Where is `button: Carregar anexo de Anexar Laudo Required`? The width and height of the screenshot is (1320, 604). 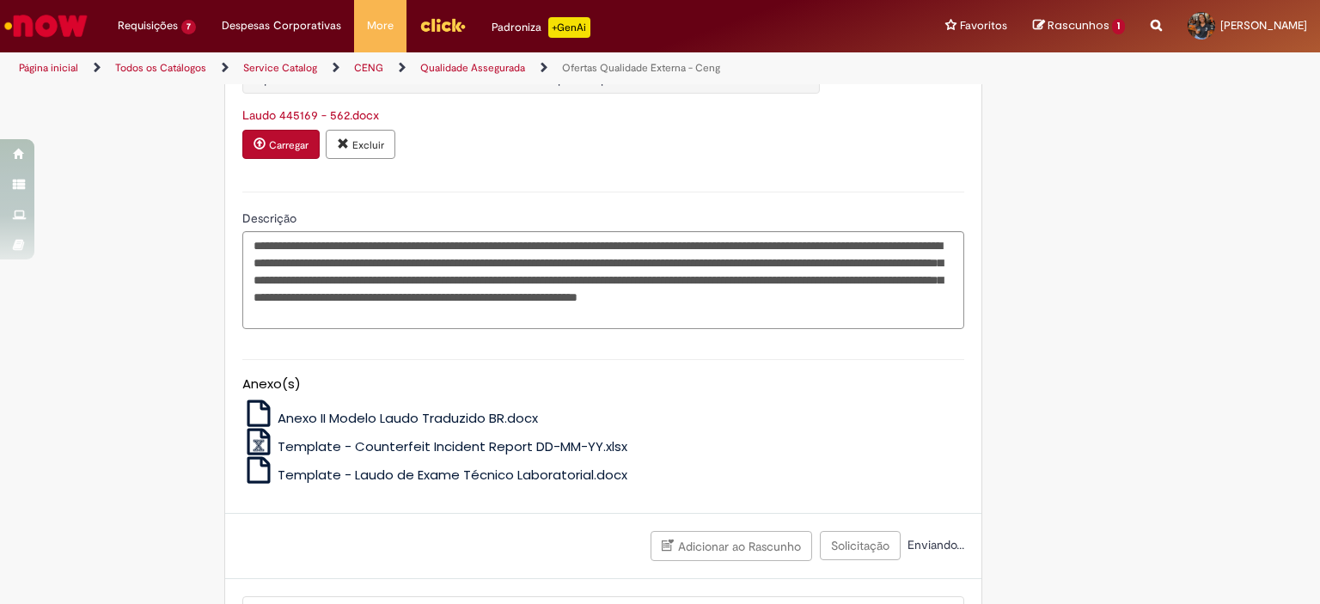
button: Carregar anexo de Anexar Laudo Required is located at coordinates (281, 144).